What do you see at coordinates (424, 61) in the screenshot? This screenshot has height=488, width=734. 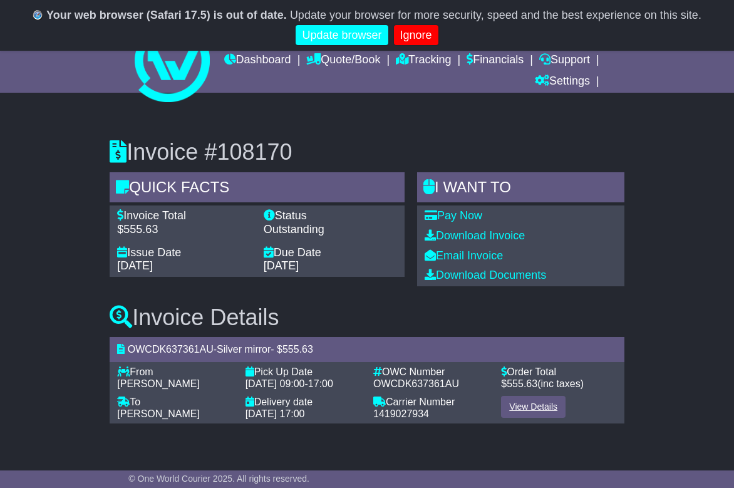 I see `a: Tracking` at bounding box center [424, 61].